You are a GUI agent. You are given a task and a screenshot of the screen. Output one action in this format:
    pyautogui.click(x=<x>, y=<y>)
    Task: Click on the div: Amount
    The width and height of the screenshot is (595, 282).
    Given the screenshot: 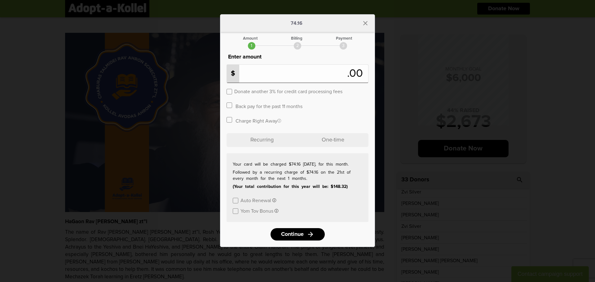 What is the action you would take?
    pyautogui.click(x=250, y=38)
    